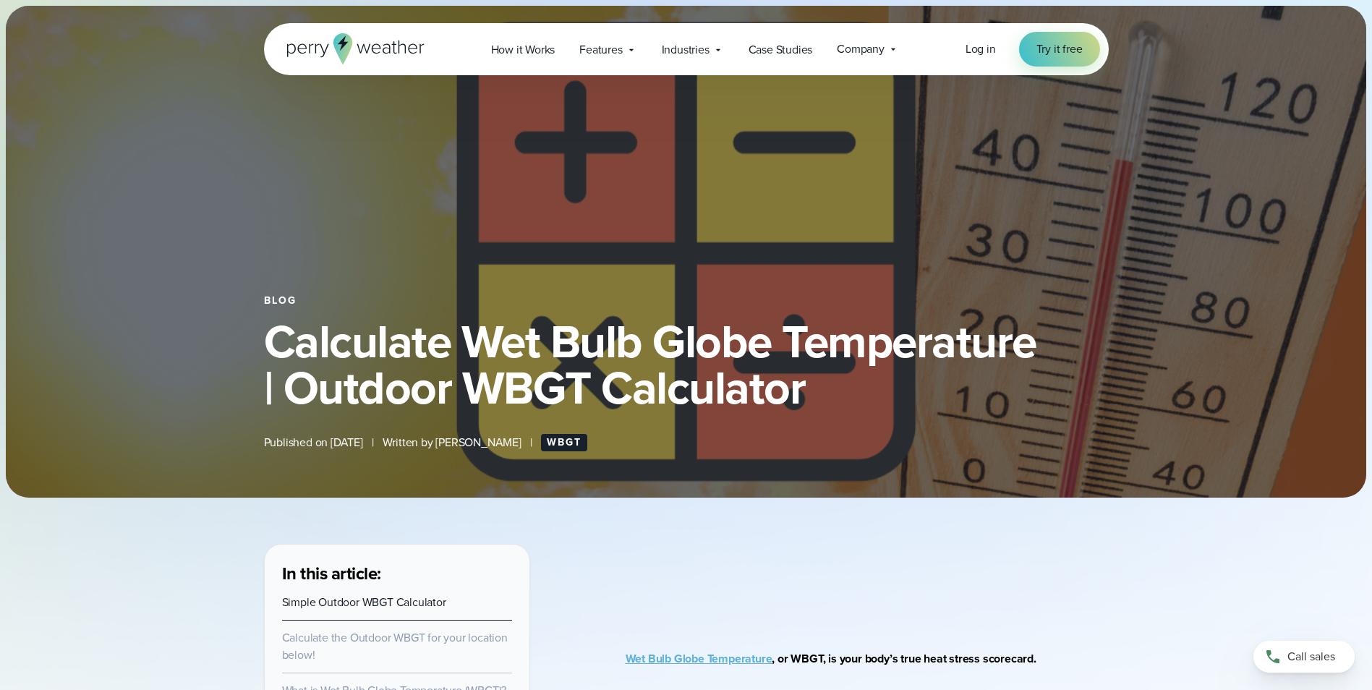 This screenshot has width=1372, height=690. What do you see at coordinates (699, 658) in the screenshot?
I see `a: Wet Bulb Globe Temperature` at bounding box center [699, 658].